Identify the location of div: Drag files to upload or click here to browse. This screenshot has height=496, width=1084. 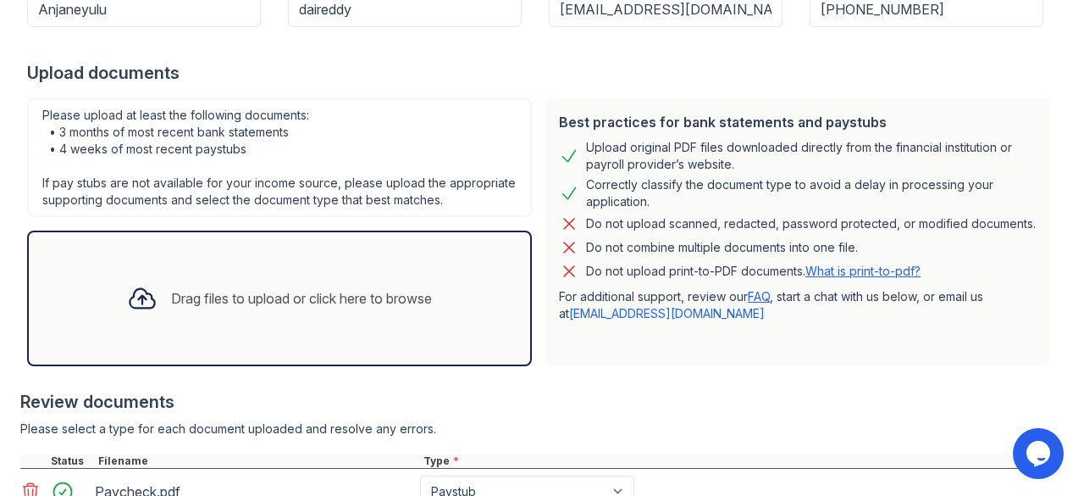
(302, 298).